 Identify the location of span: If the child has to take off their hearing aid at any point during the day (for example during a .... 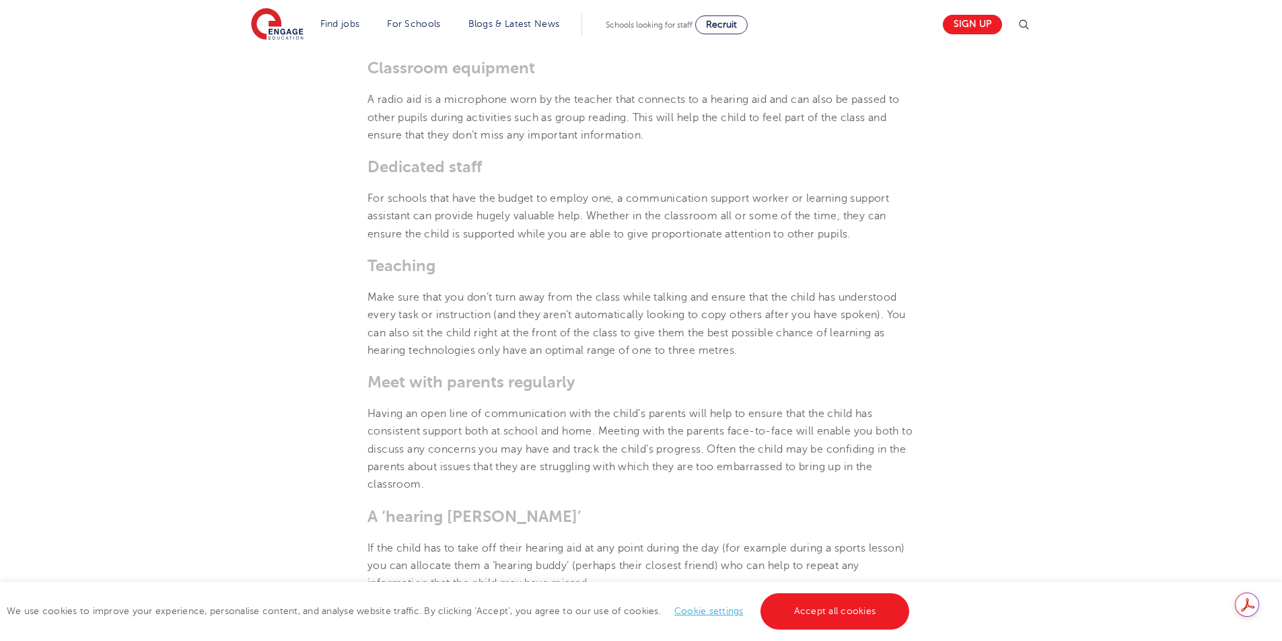
(636, 566).